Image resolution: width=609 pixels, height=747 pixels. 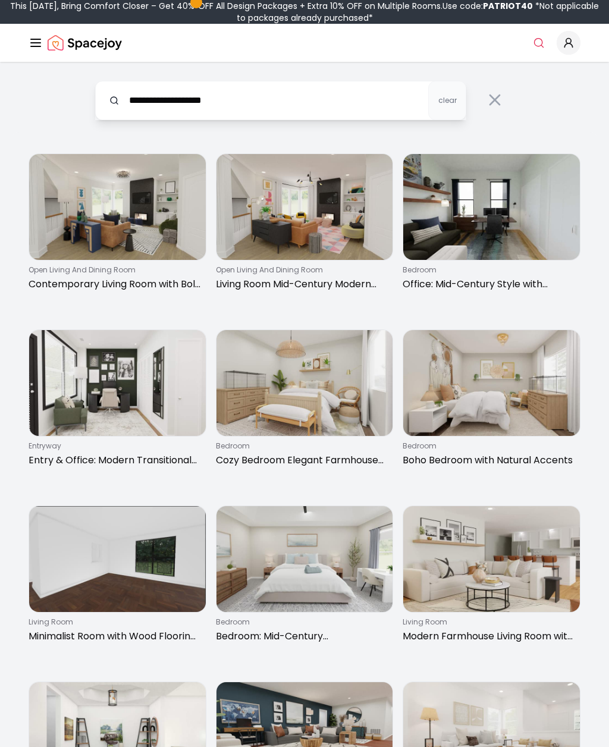 I want to click on img: Entry & Office: Modern Transitional with Green Accent Wall, so click(x=117, y=383).